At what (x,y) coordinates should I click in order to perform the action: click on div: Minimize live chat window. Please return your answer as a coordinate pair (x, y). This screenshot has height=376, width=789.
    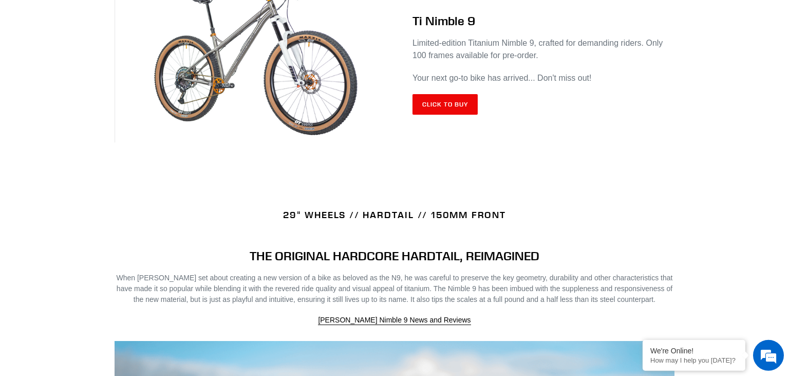
    Looking at the image, I should click on (181, 17).